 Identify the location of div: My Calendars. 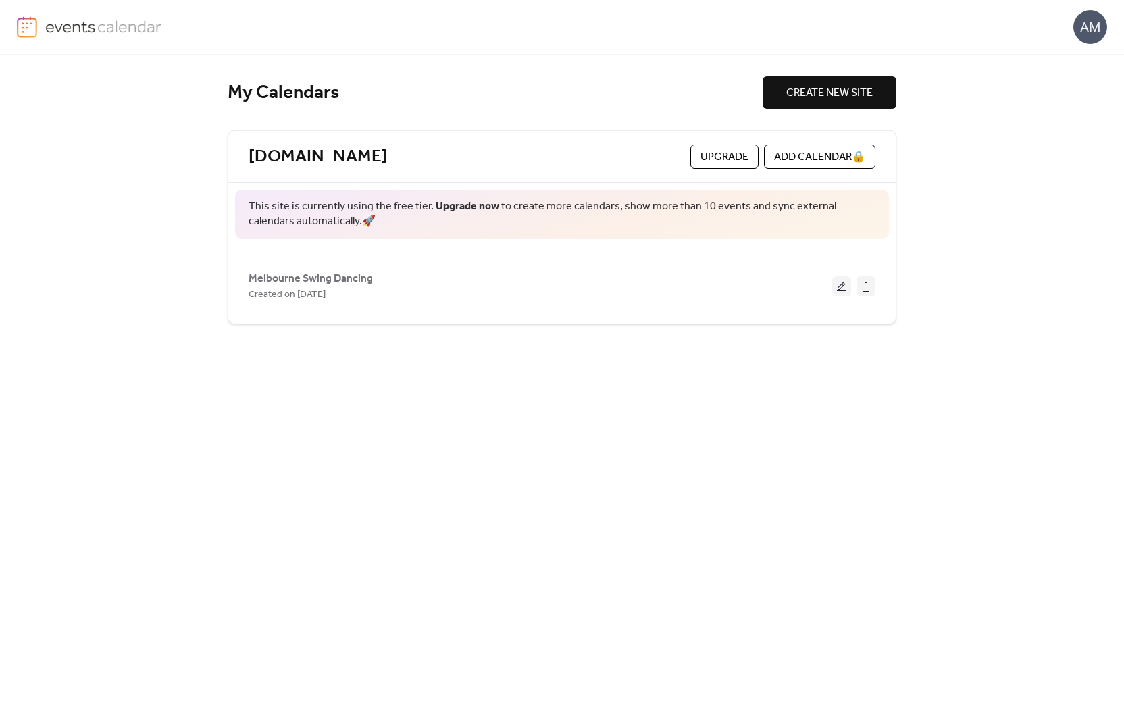
(495, 93).